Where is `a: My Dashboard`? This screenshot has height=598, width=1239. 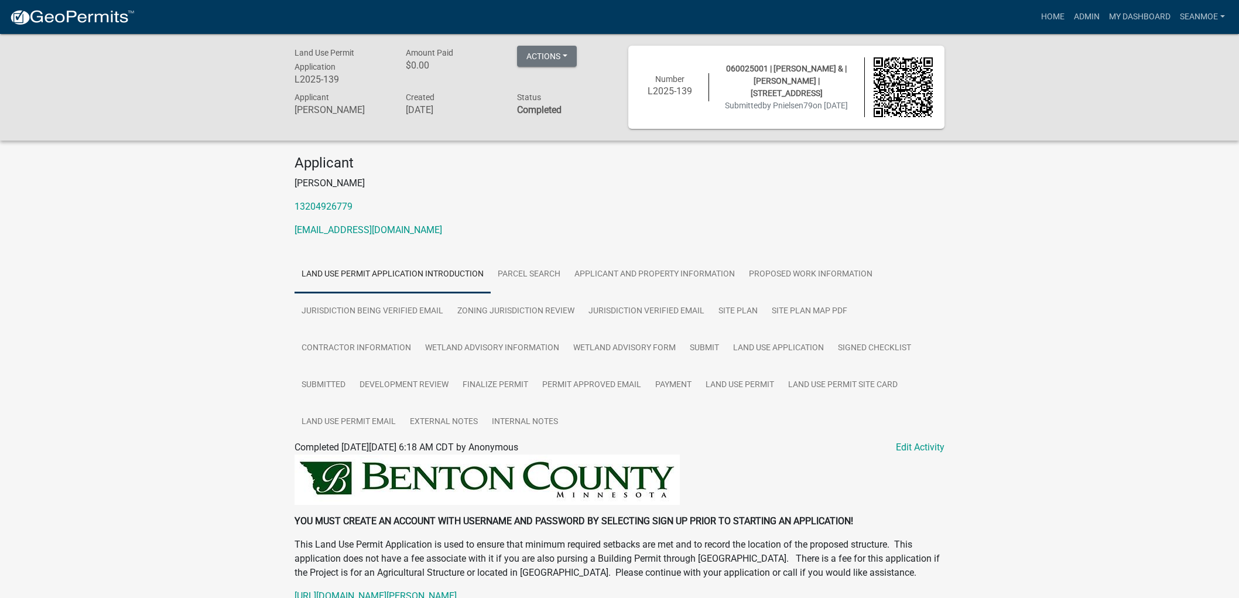 a: My Dashboard is located at coordinates (1139, 17).